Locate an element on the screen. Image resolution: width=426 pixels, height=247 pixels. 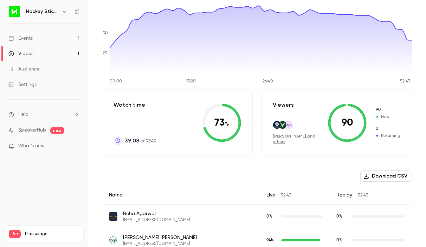
div: Name is located at coordinates (181, 195).